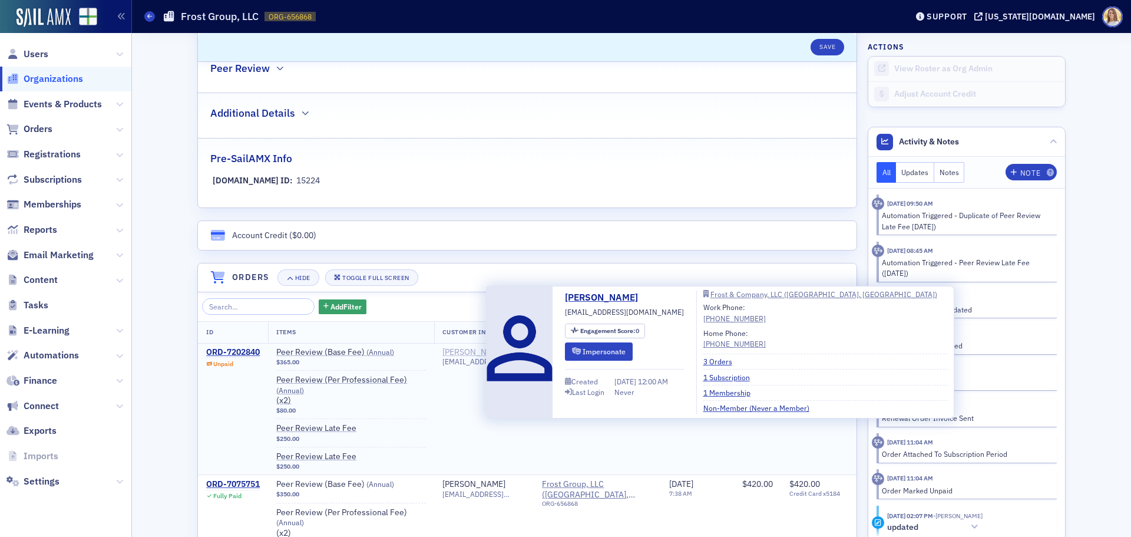 The width and height of the screenshot is (1131, 537). Describe the element at coordinates (88, 16) in the screenshot. I see `img: SailAMX` at that location.